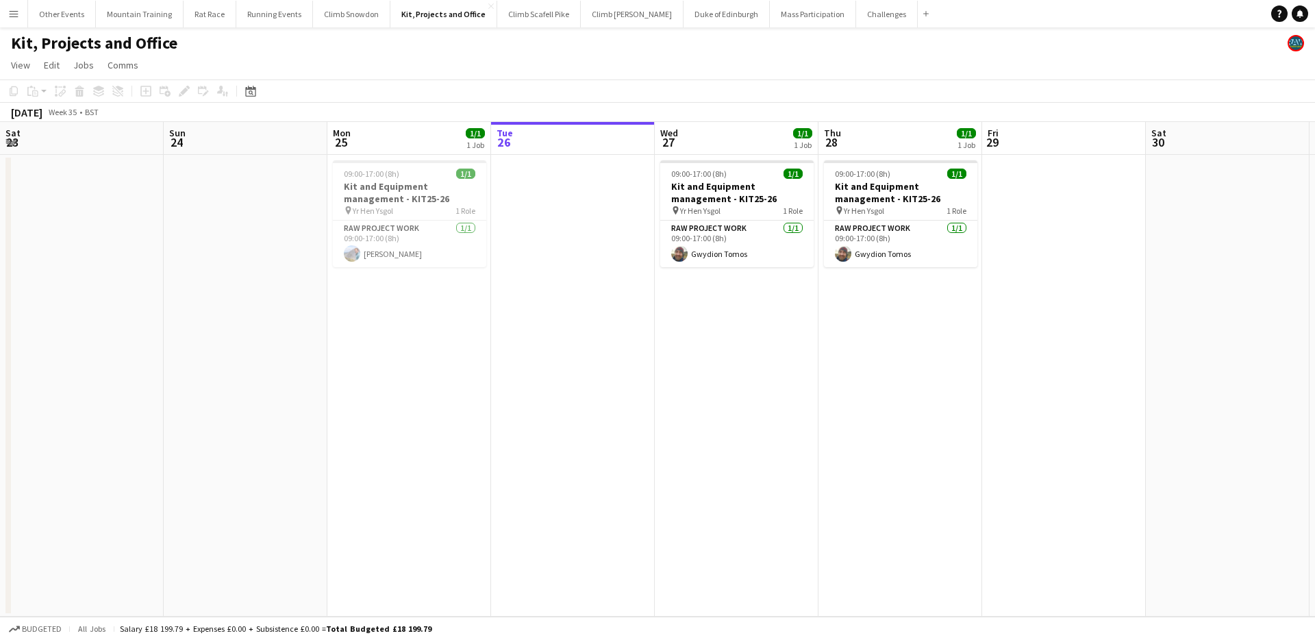  I want to click on span: 30, so click(1158, 142).